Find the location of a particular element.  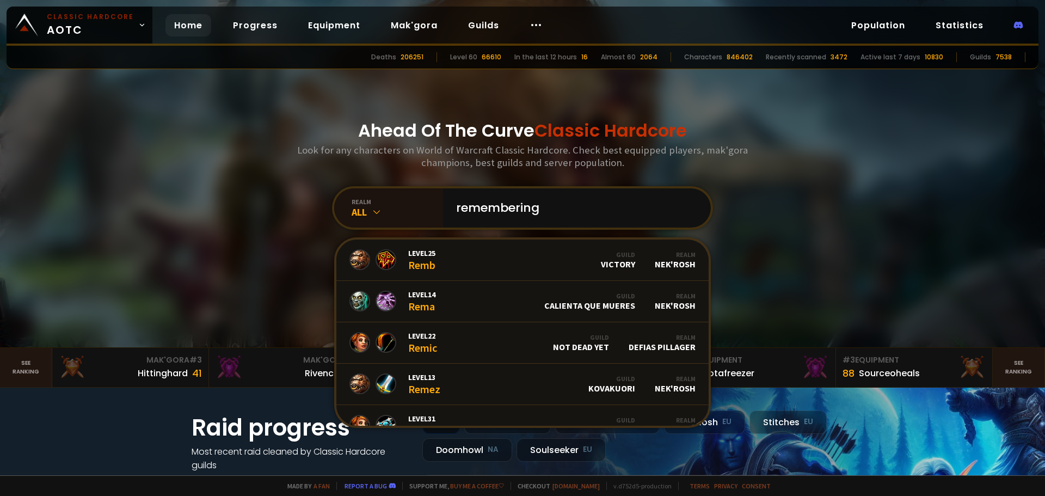

div: Almost 60 is located at coordinates (618, 57).